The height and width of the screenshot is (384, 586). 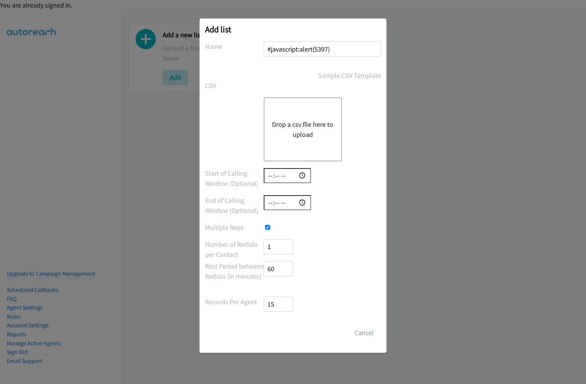 What do you see at coordinates (234, 46) in the screenshot?
I see `label: Name` at bounding box center [234, 46].